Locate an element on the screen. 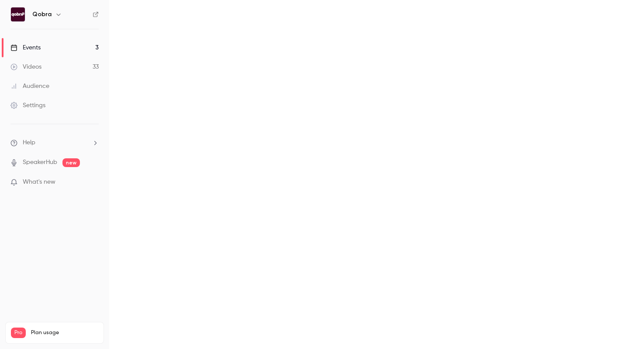 The height and width of the screenshot is (349, 642). h6: Qobra is located at coordinates (42, 14).